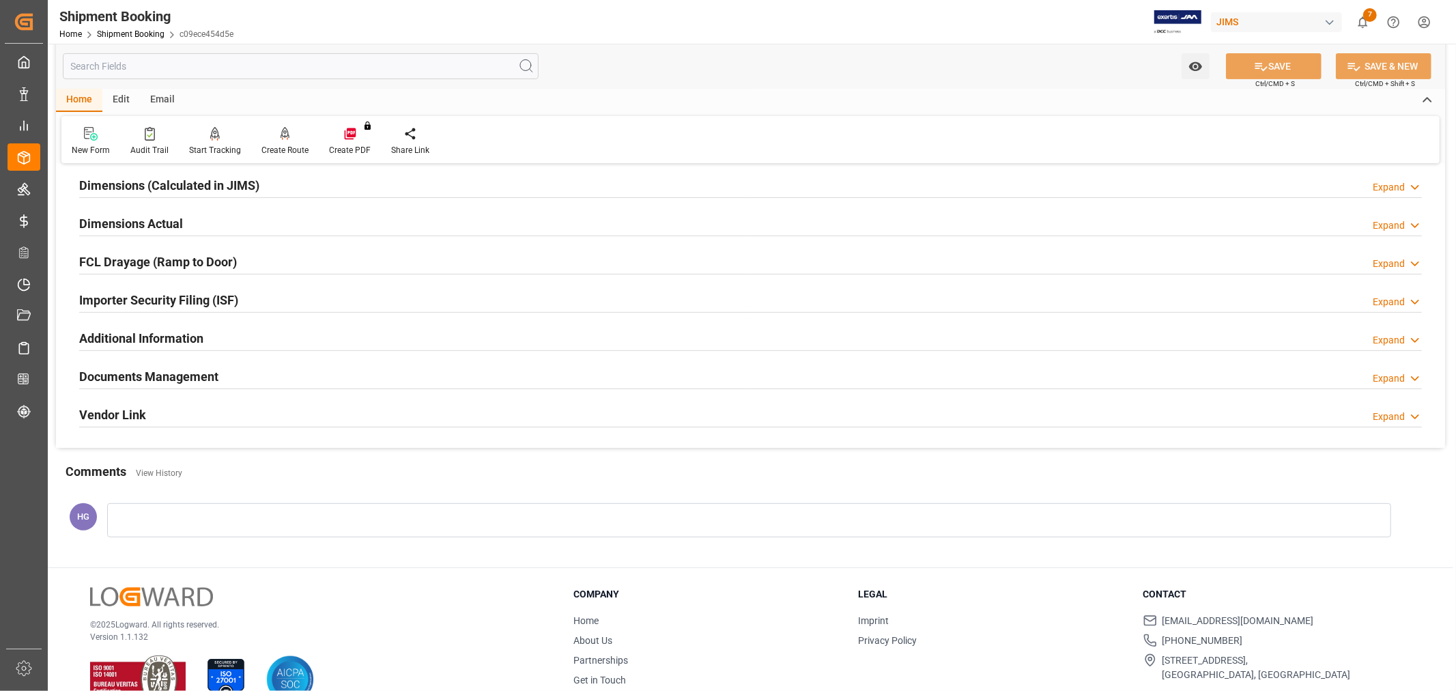 The width and height of the screenshot is (1456, 691). Describe the element at coordinates (113, 414) in the screenshot. I see `h2: Vendor Link` at that location.